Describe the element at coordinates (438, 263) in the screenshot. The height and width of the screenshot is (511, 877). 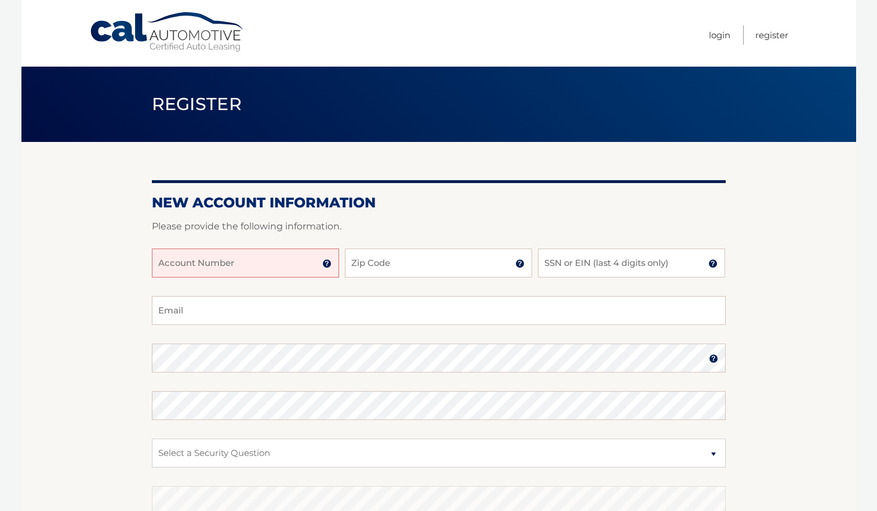
I see `input: Zip Code` at that location.